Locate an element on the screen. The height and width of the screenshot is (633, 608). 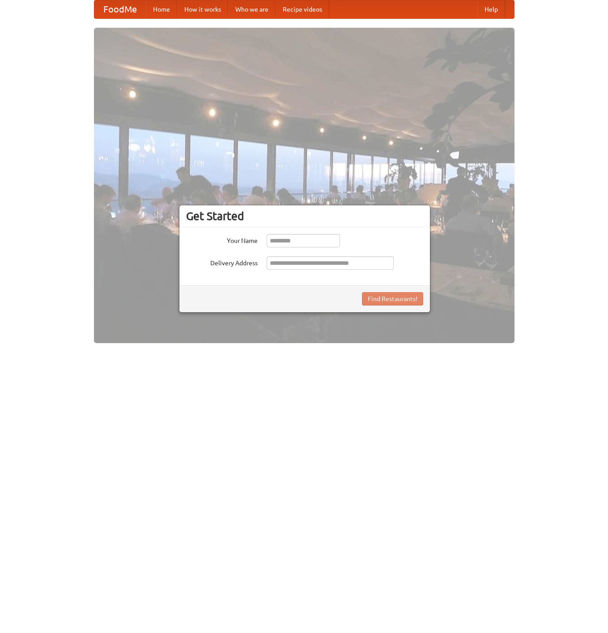
button: Find Restaurants! is located at coordinates (392, 299).